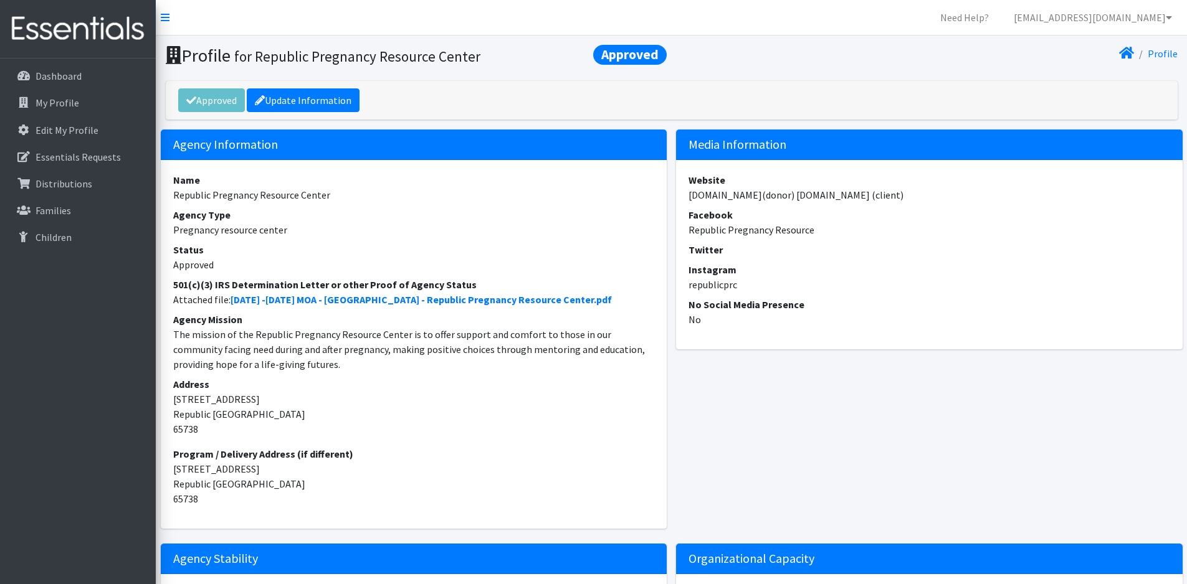 This screenshot has width=1187, height=584. What do you see at coordinates (263, 454) in the screenshot?
I see `strong: Program / Delivery Address (if different)` at bounding box center [263, 454].